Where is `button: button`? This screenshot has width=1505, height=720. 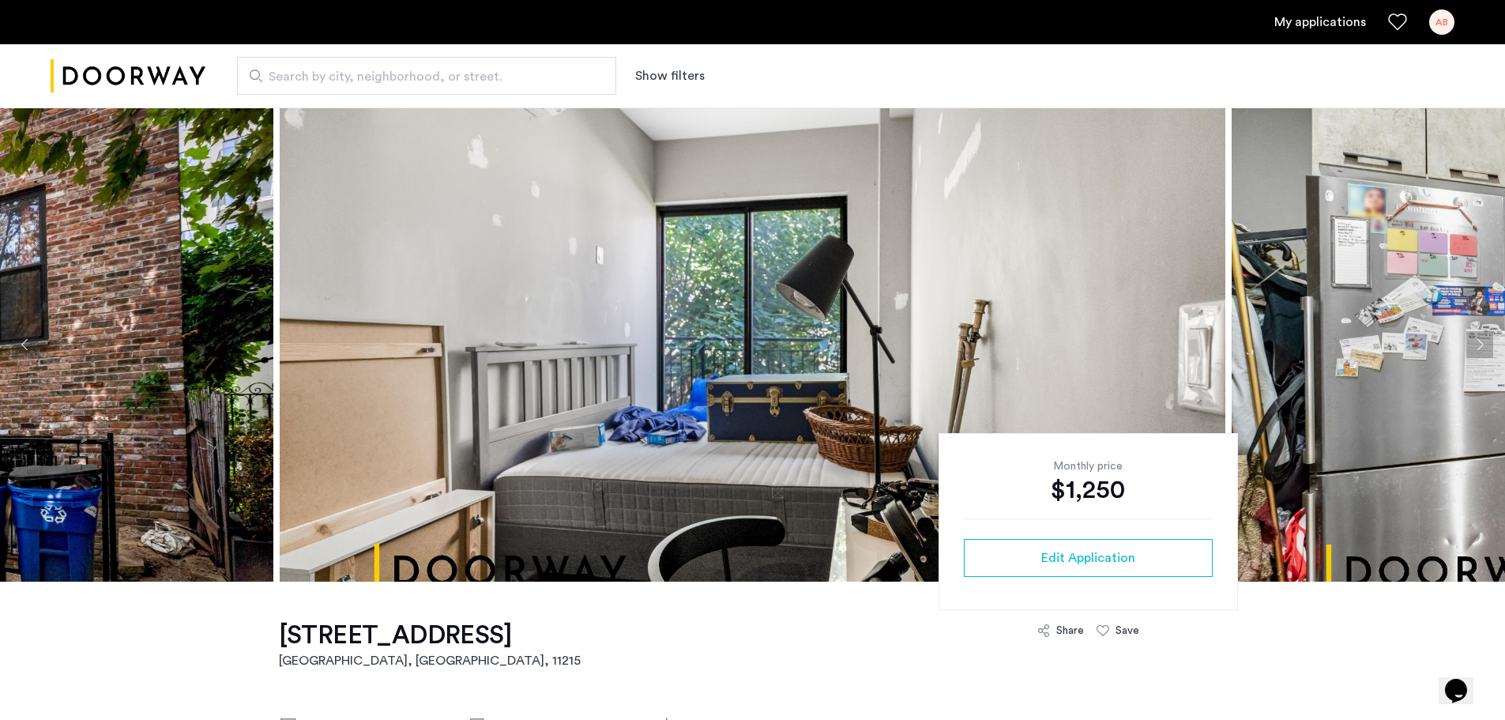
button: button is located at coordinates (1088, 558).